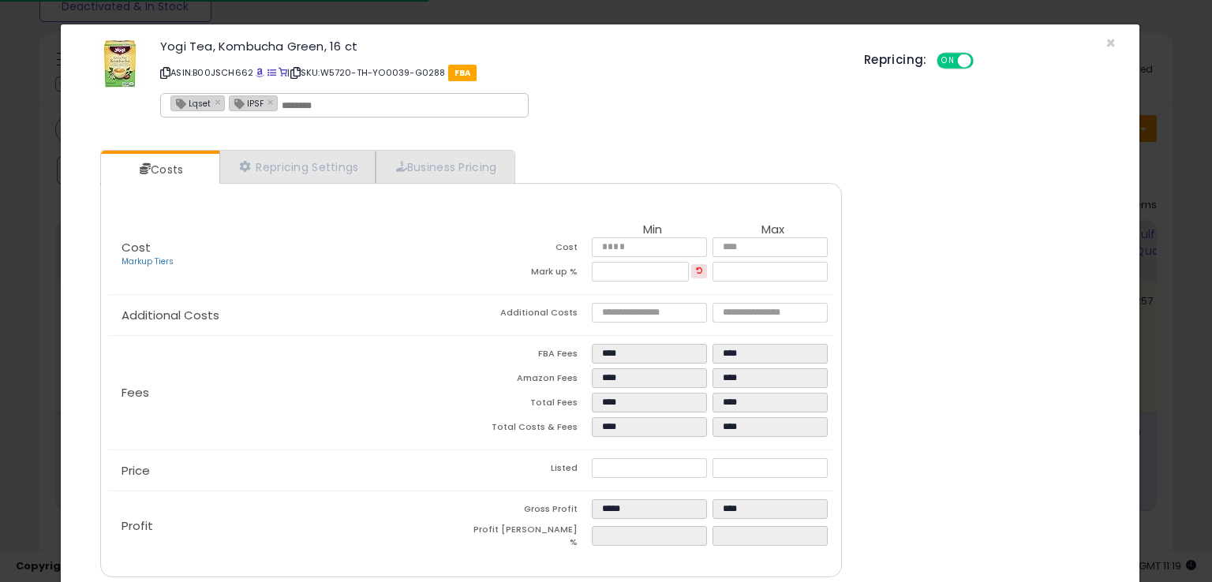 The width and height of the screenshot is (1212, 582). Describe the element at coordinates (773, 230) in the screenshot. I see `th: Max` at that location.